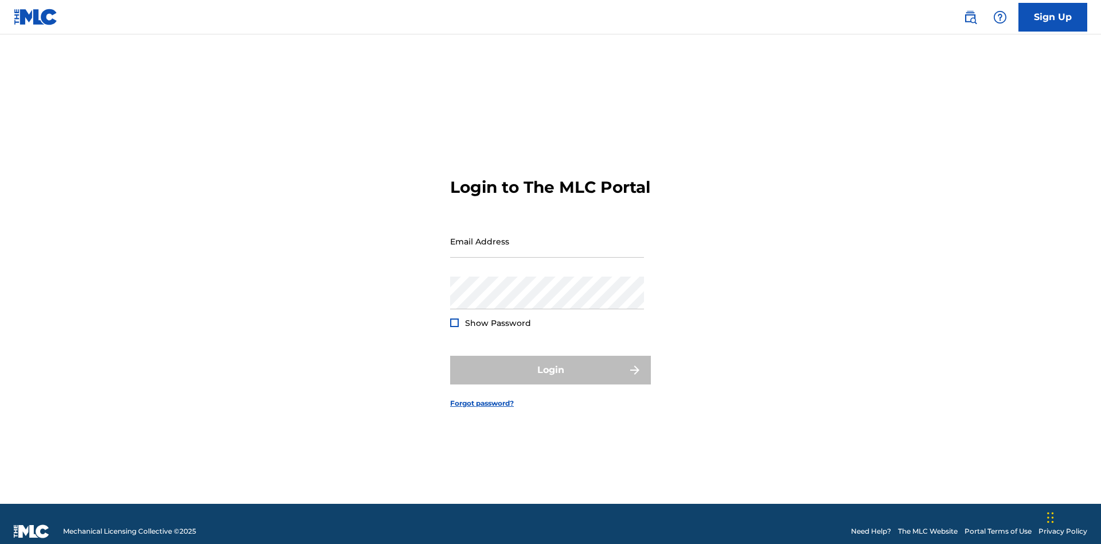  What do you see at coordinates (1050, 517) in the screenshot?
I see `div: Drag` at bounding box center [1050, 517].